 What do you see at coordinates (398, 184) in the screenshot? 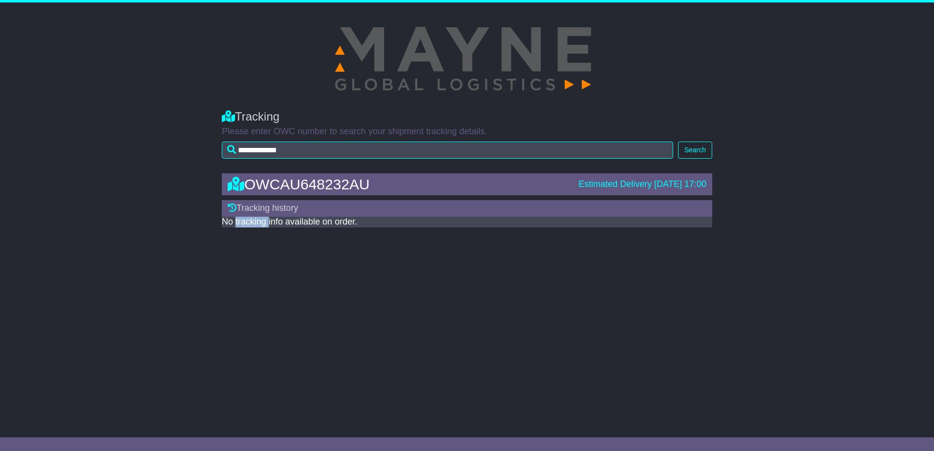
I see `div: OWCAU648232AU` at bounding box center [398, 184].